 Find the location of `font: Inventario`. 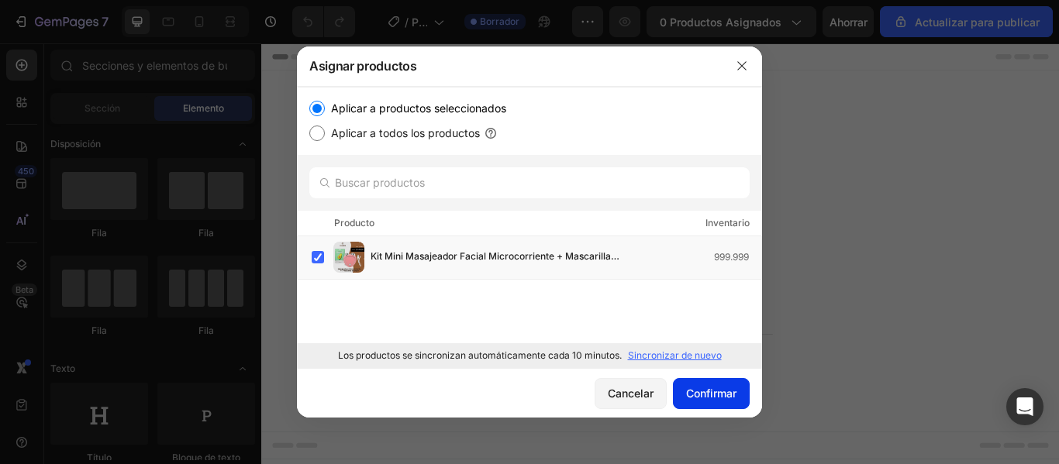

font: Inventario is located at coordinates (727, 223).